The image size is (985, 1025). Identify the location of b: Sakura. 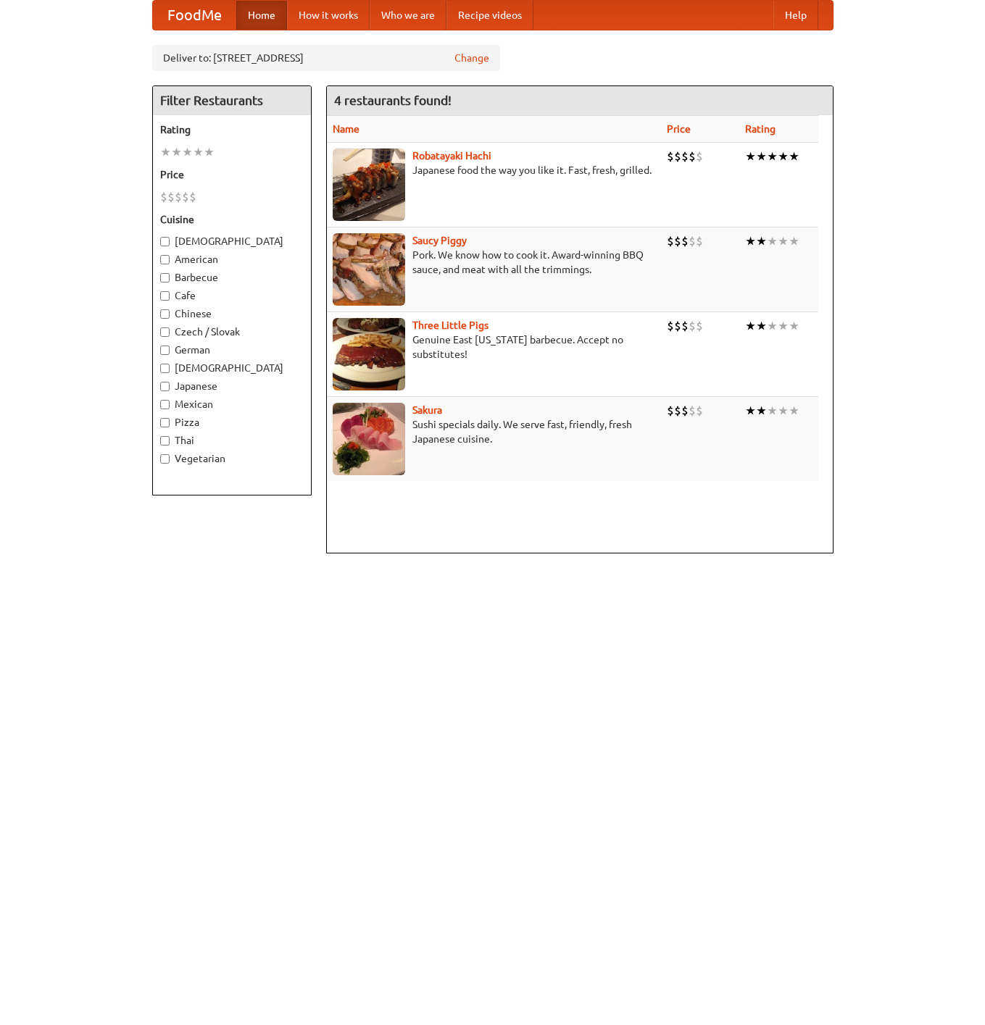
(427, 410).